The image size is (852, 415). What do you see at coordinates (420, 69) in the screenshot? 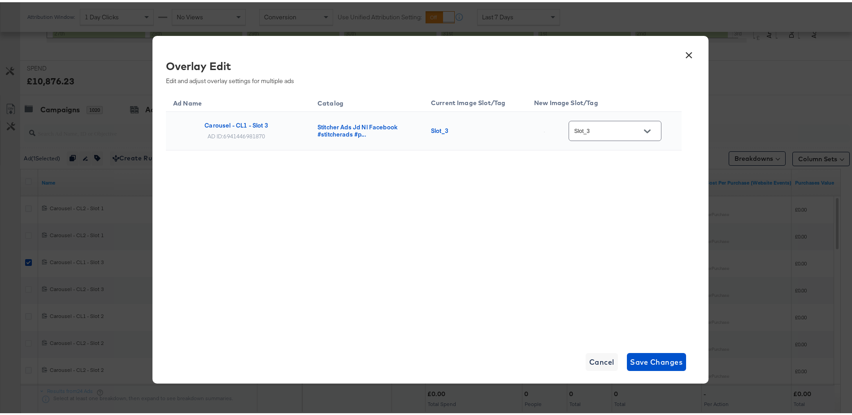
I see `div: Edit and adjust overlay settings for multiple ads` at bounding box center [420, 69].